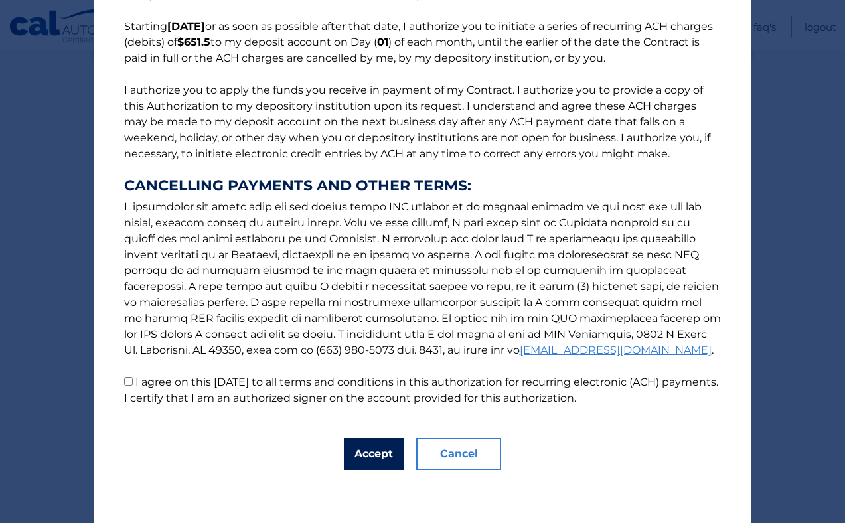 This screenshot has width=845, height=523. Describe the element at coordinates (459, 454) in the screenshot. I see `button: Cancel` at that location.